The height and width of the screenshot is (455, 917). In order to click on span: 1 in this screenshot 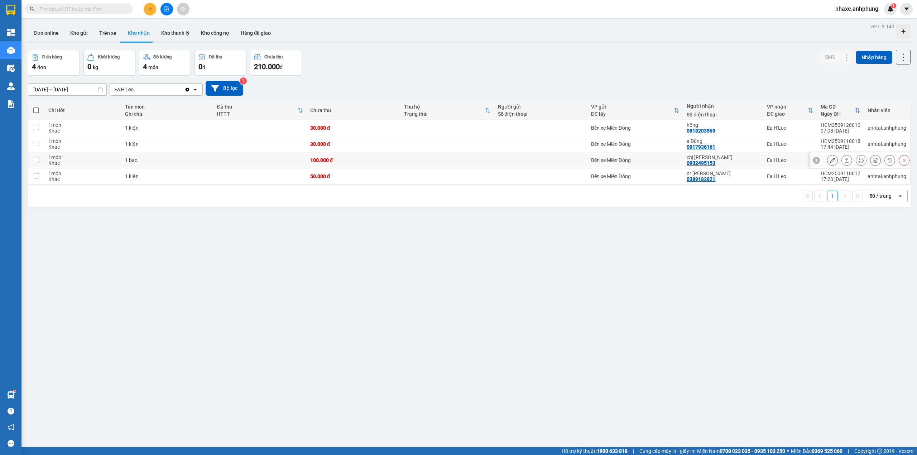, I will do `click(893, 6)`.